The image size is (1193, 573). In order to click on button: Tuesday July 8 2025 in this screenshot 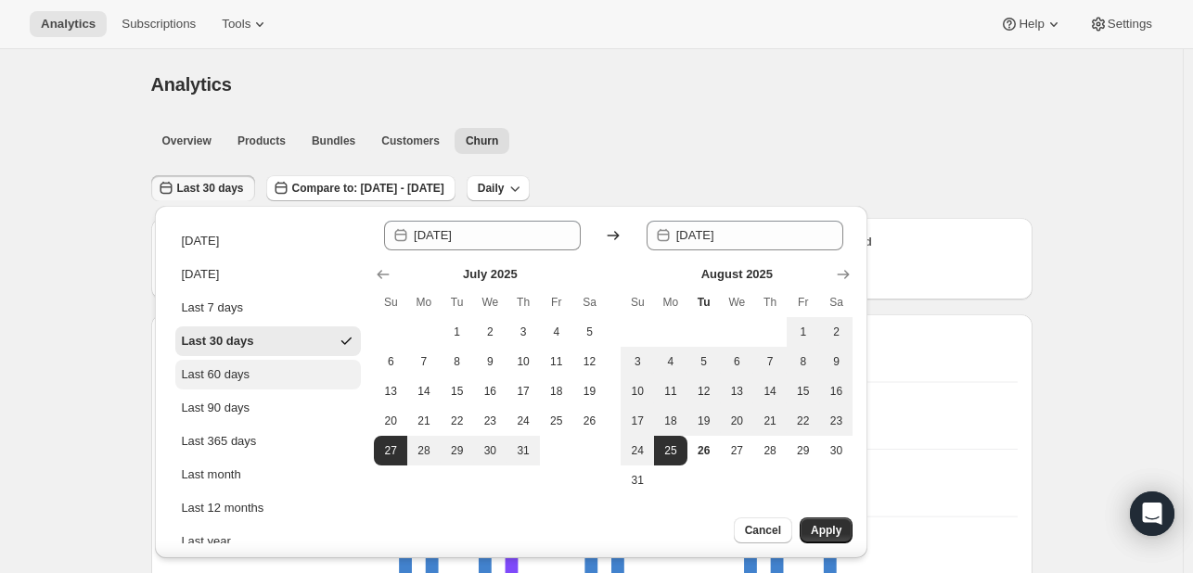, I will do `click(457, 362)`.